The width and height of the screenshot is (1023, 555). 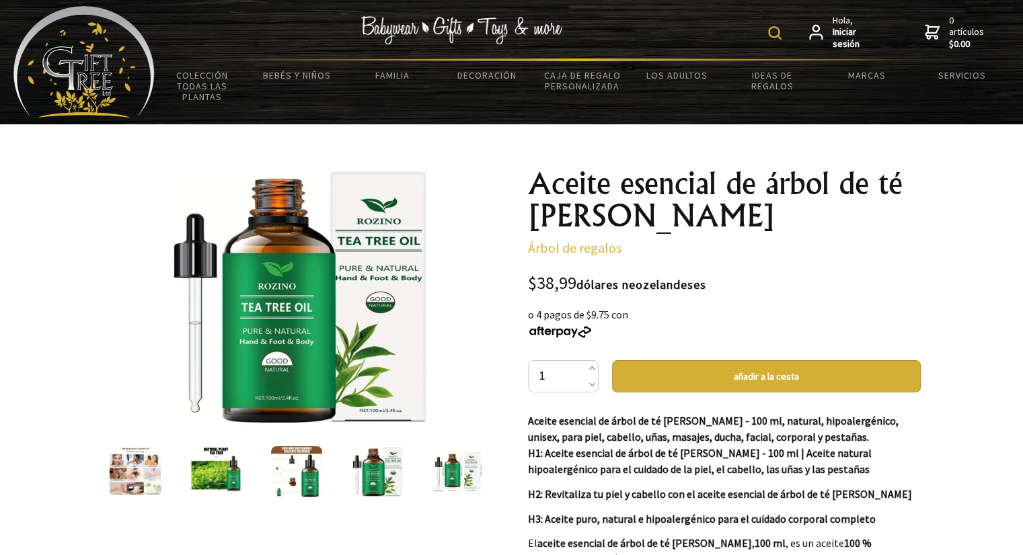 What do you see at coordinates (867, 75) in the screenshot?
I see `font: Marcas` at bounding box center [867, 75].